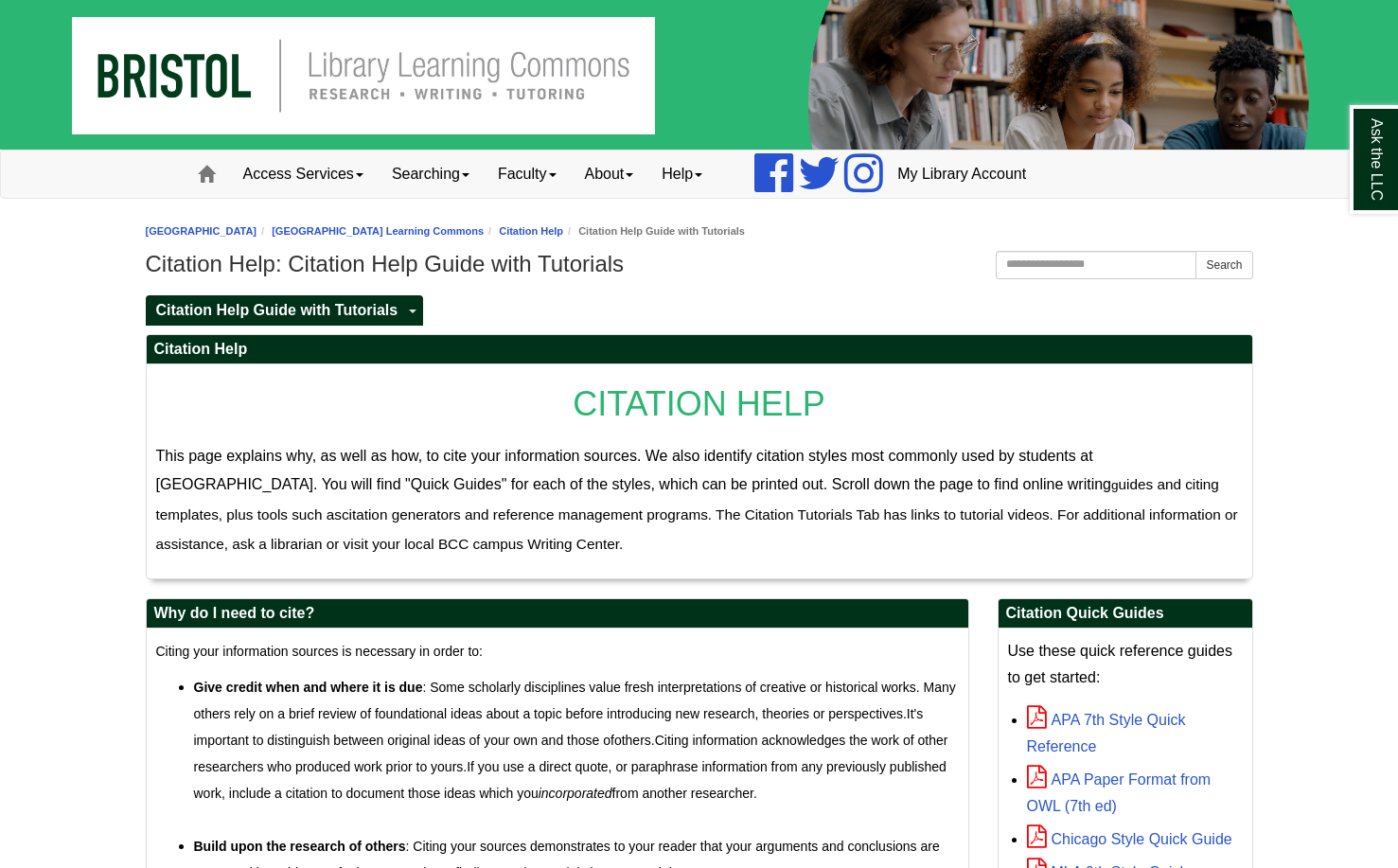 Image resolution: width=1398 pixels, height=868 pixels. What do you see at coordinates (699, 310) in the screenshot?
I see `div: Guide Pages` at bounding box center [699, 310].